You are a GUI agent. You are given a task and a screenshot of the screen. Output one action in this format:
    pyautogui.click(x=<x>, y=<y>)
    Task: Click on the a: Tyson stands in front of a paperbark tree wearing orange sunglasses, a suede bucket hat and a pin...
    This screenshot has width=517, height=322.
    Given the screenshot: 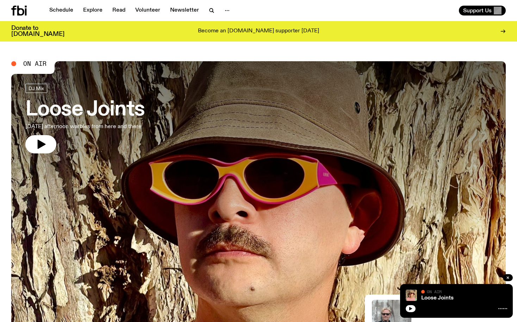 What is the action you would take?
    pyautogui.click(x=411, y=296)
    